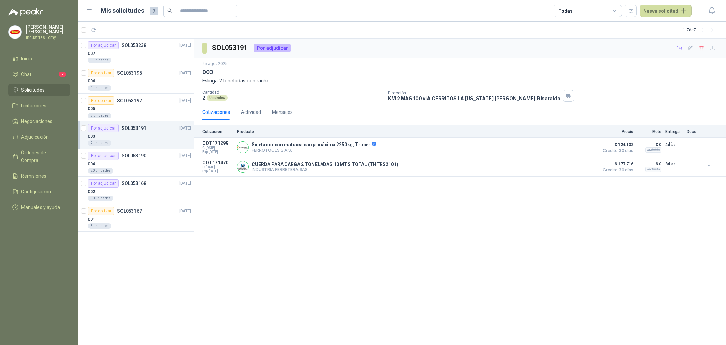 The image size is (726, 345). I want to click on span: Remisiones, so click(34, 176).